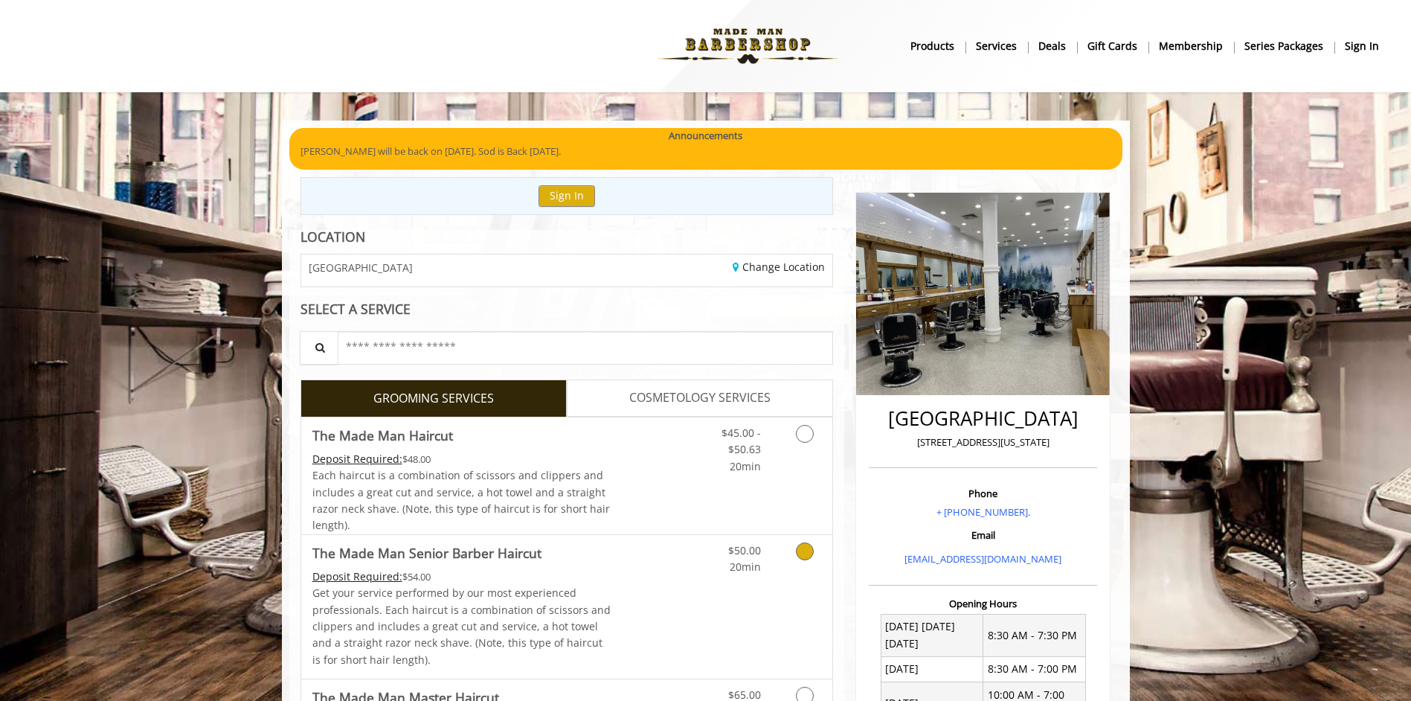  What do you see at coordinates (933, 45) in the screenshot?
I see `a: Productsproducts` at bounding box center [933, 45].